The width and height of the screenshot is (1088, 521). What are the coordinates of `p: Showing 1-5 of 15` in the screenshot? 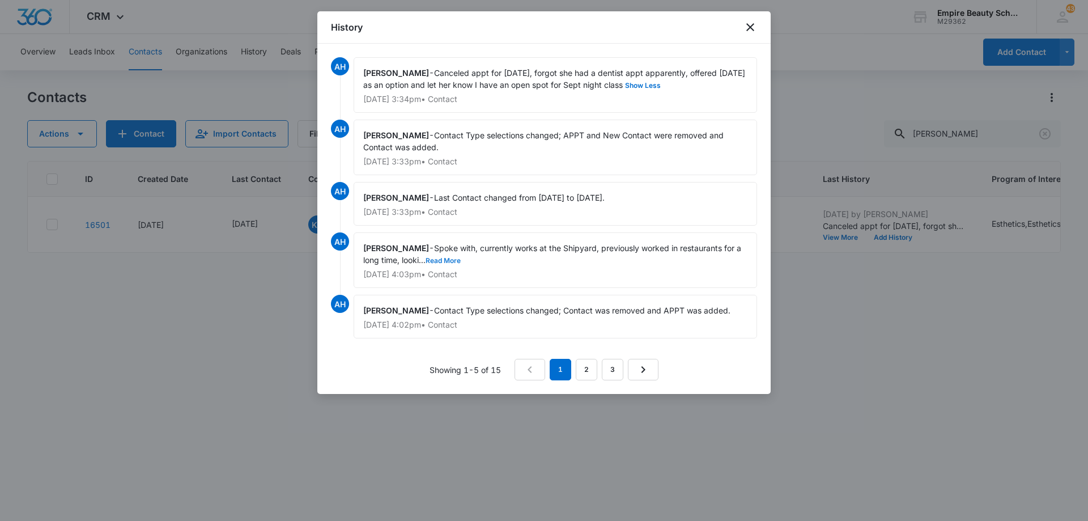 It's located at (465, 370).